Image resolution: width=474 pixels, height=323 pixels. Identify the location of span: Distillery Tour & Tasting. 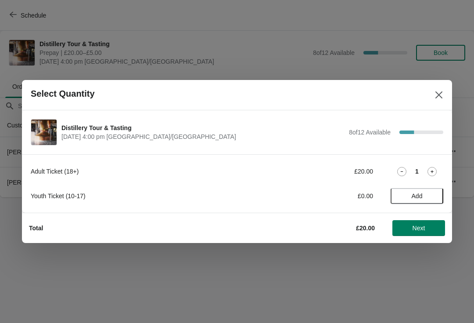
(203, 128).